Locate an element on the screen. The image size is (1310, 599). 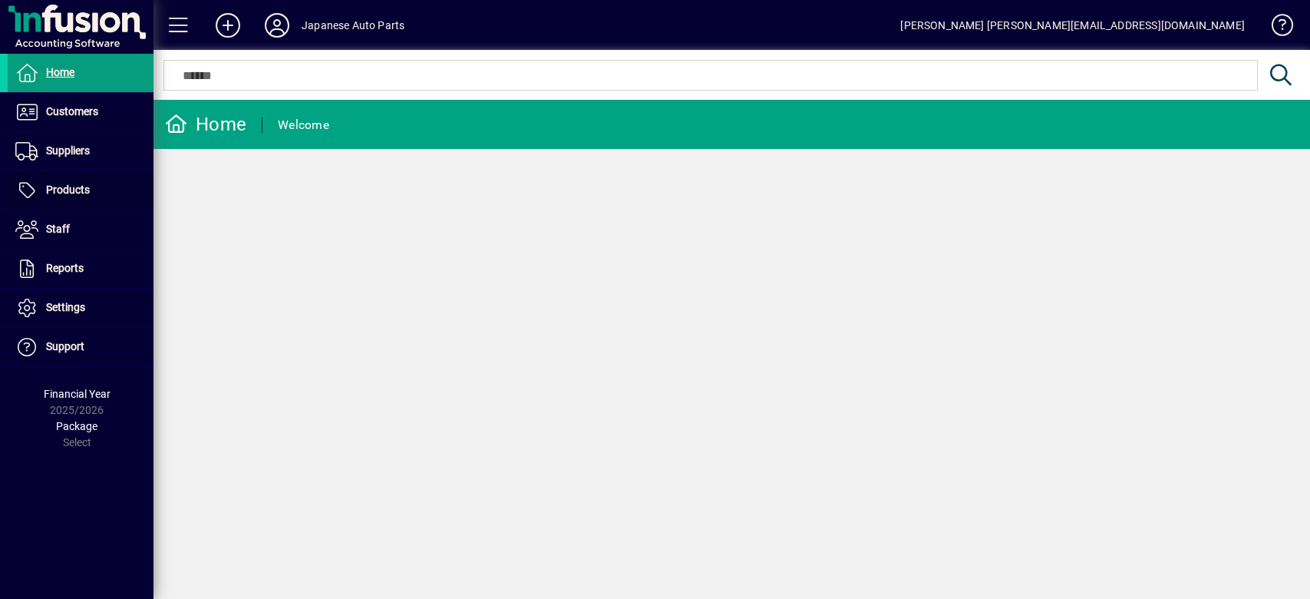
span: Staff is located at coordinates (58, 229).